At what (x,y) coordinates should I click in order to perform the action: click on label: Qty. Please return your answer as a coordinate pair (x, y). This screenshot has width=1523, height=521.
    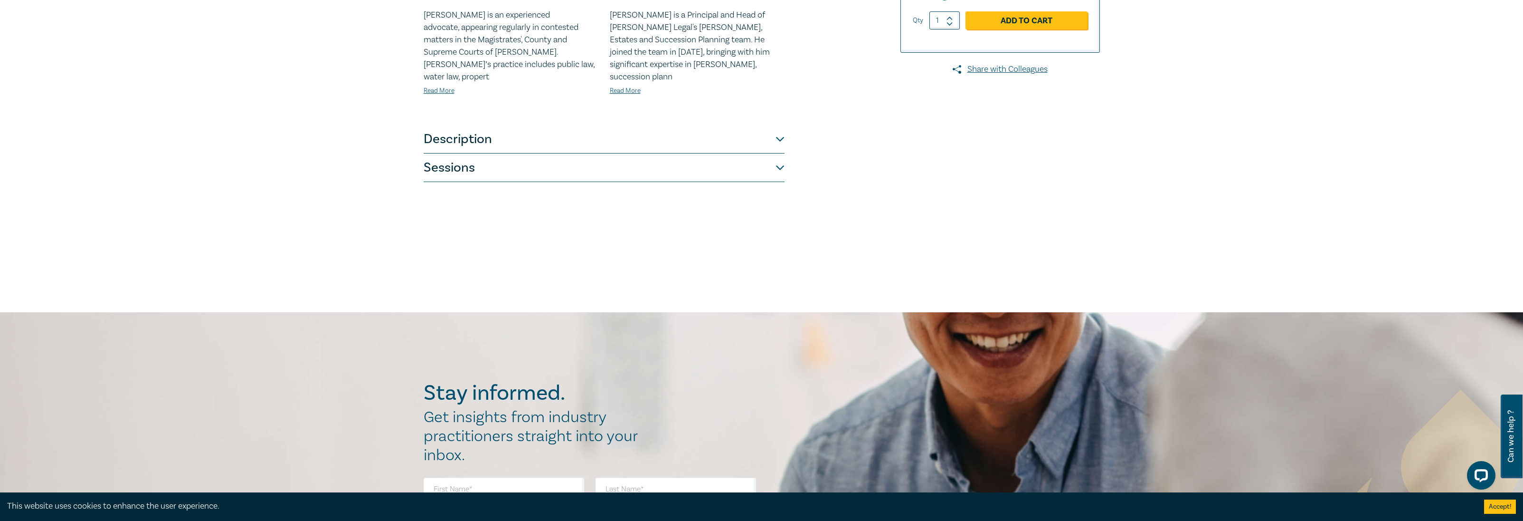
    Looking at the image, I should click on (918, 20).